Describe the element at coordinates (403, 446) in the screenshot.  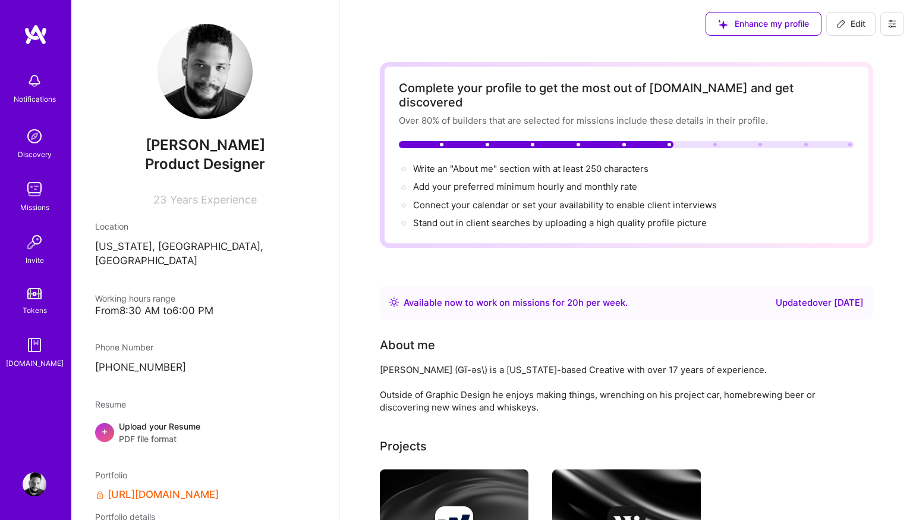
I see `div: Projects` at that location.